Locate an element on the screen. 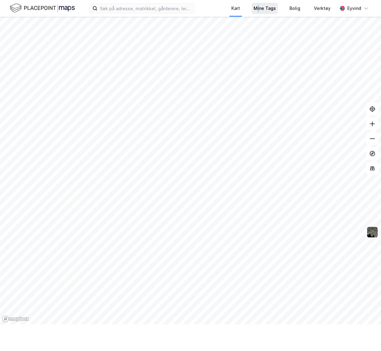 The height and width of the screenshot is (351, 381). div: Eyvind is located at coordinates (354, 8).